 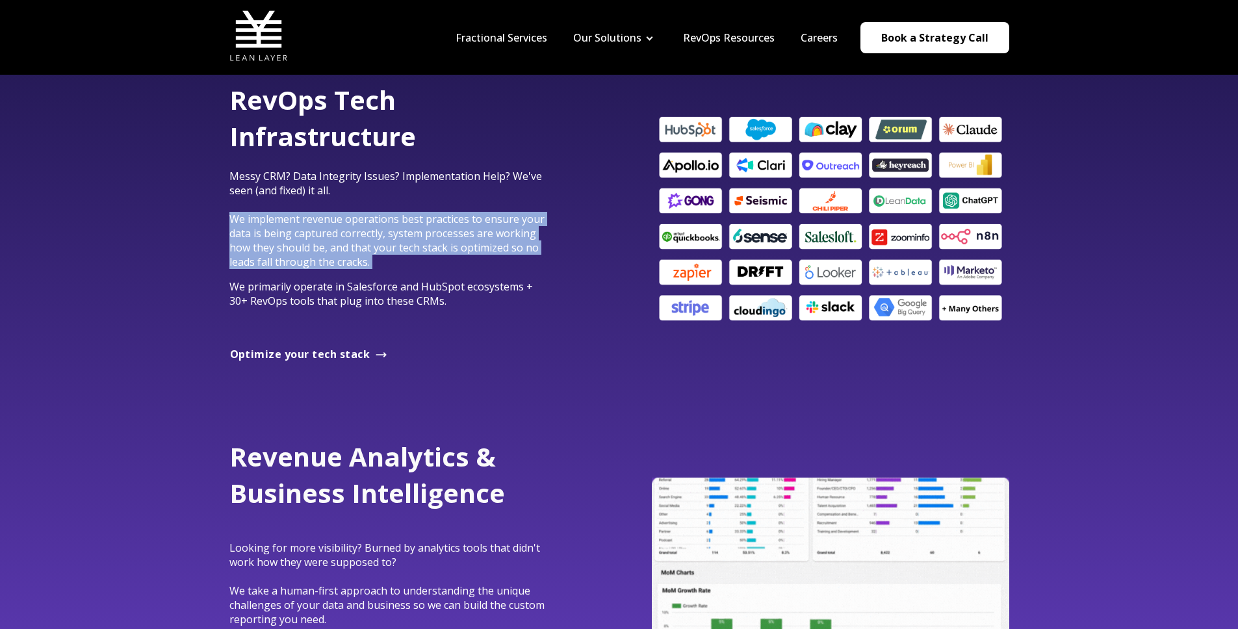 What do you see at coordinates (309, 355) in the screenshot?
I see `a: Optimize your tech stack` at bounding box center [309, 355].